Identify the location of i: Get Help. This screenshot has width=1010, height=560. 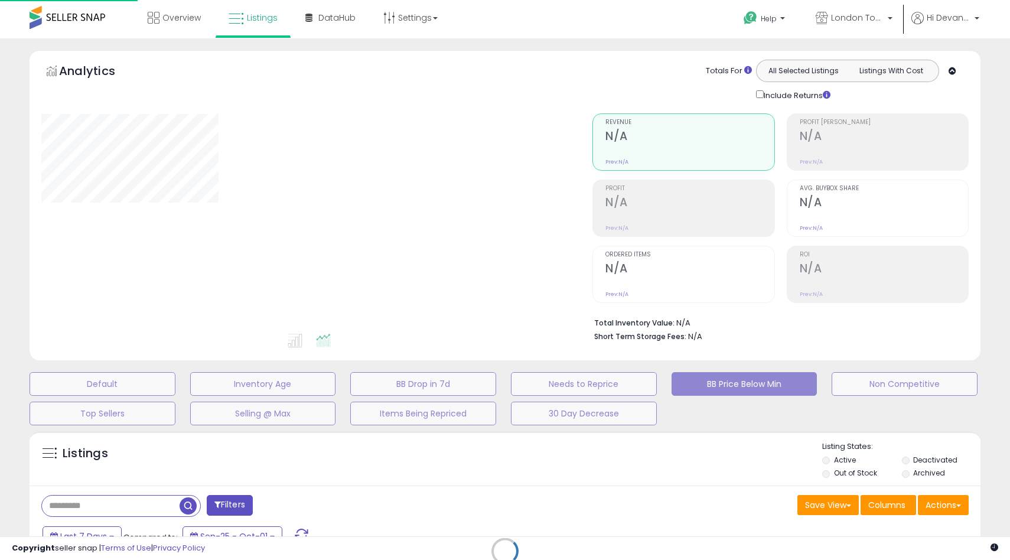
(750, 18).